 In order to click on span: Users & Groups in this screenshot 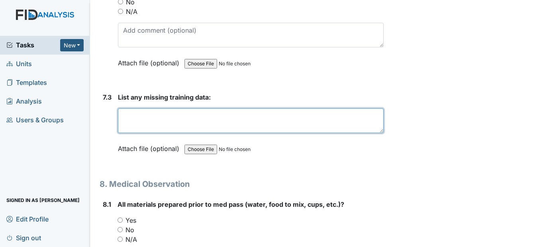, I will do `click(35, 120)`.